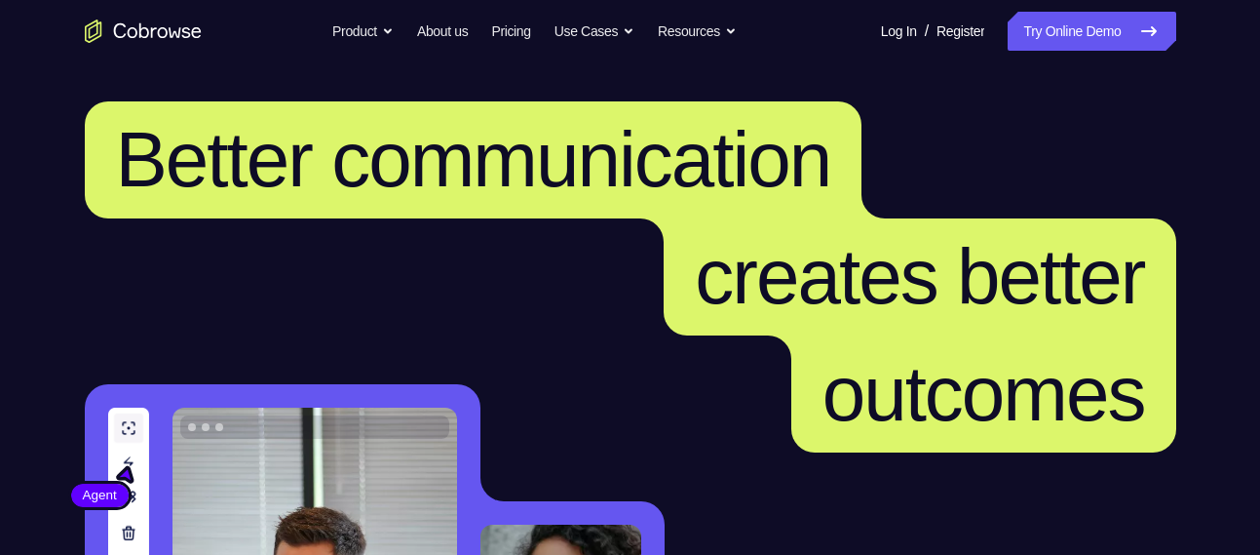  Describe the element at coordinates (363, 31) in the screenshot. I see `button: Product` at that location.